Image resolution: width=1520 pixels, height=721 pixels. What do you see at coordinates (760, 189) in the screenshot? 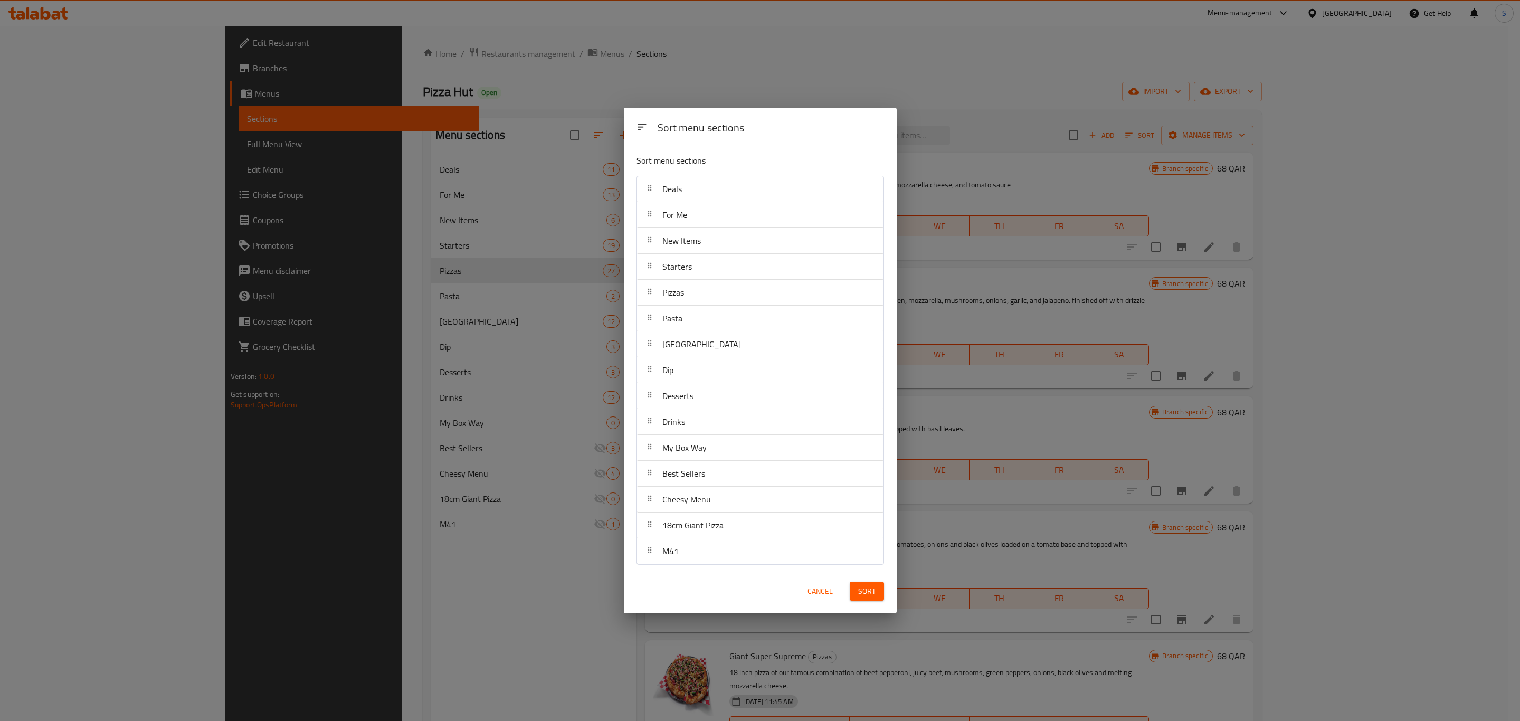
I see `div: Deals` at bounding box center [760, 189].